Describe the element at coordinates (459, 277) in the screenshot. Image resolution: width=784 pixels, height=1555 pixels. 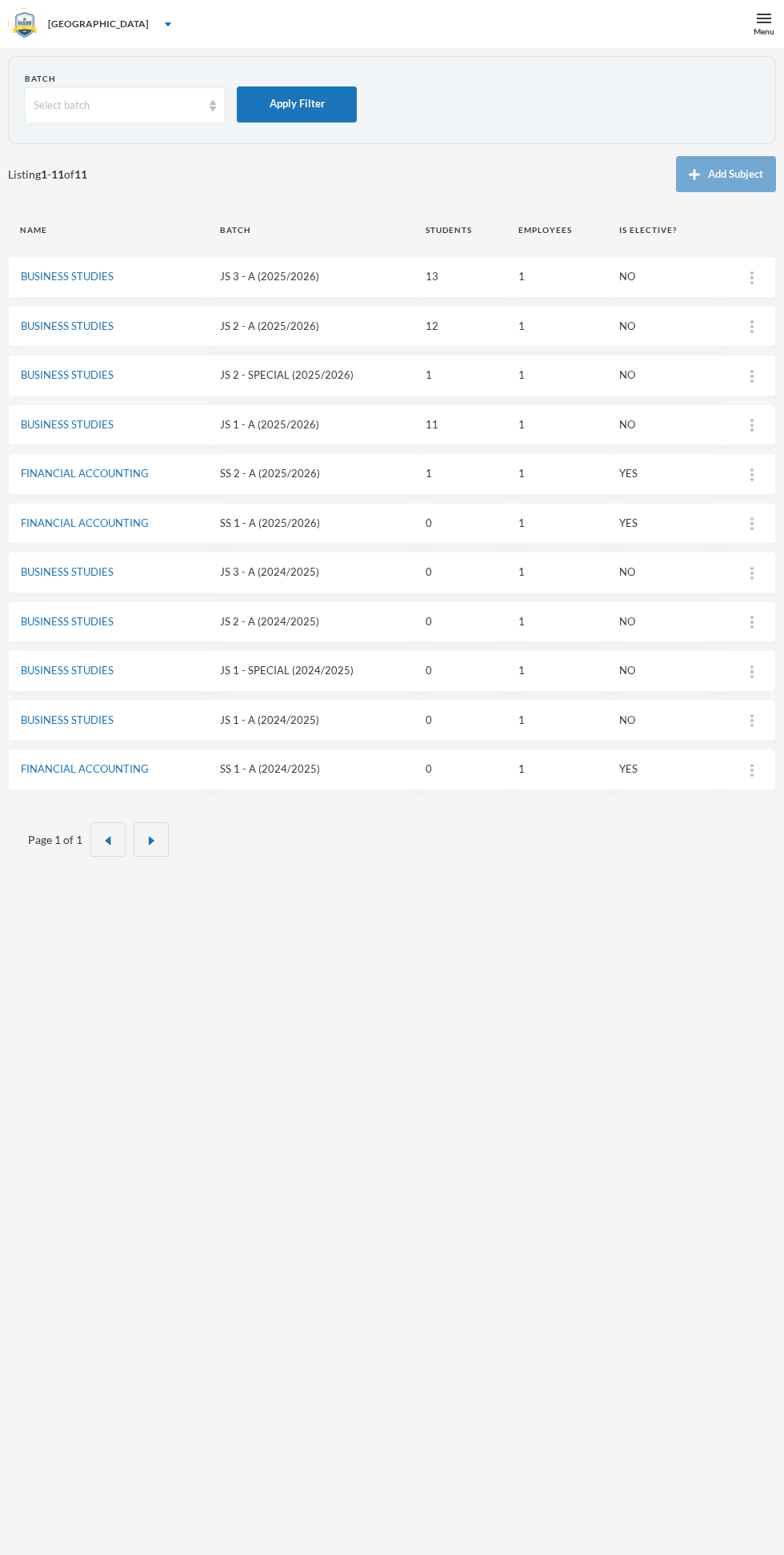
I see `td: 13` at that location.